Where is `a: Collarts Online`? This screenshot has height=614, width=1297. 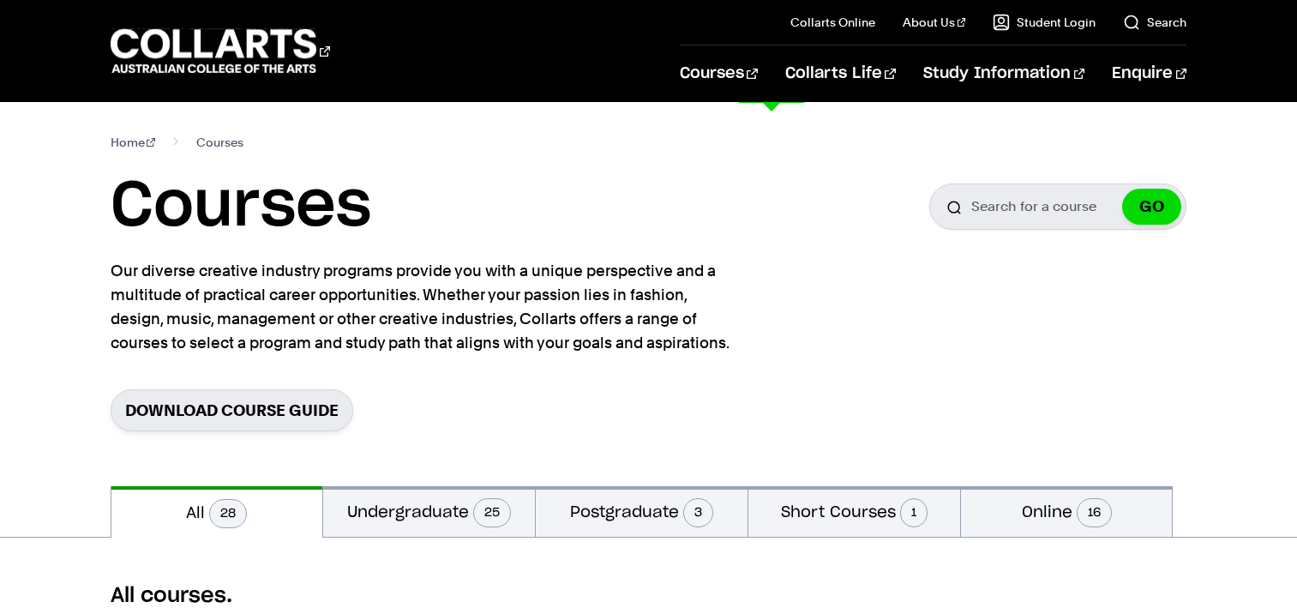
a: Collarts Online is located at coordinates (833, 22).